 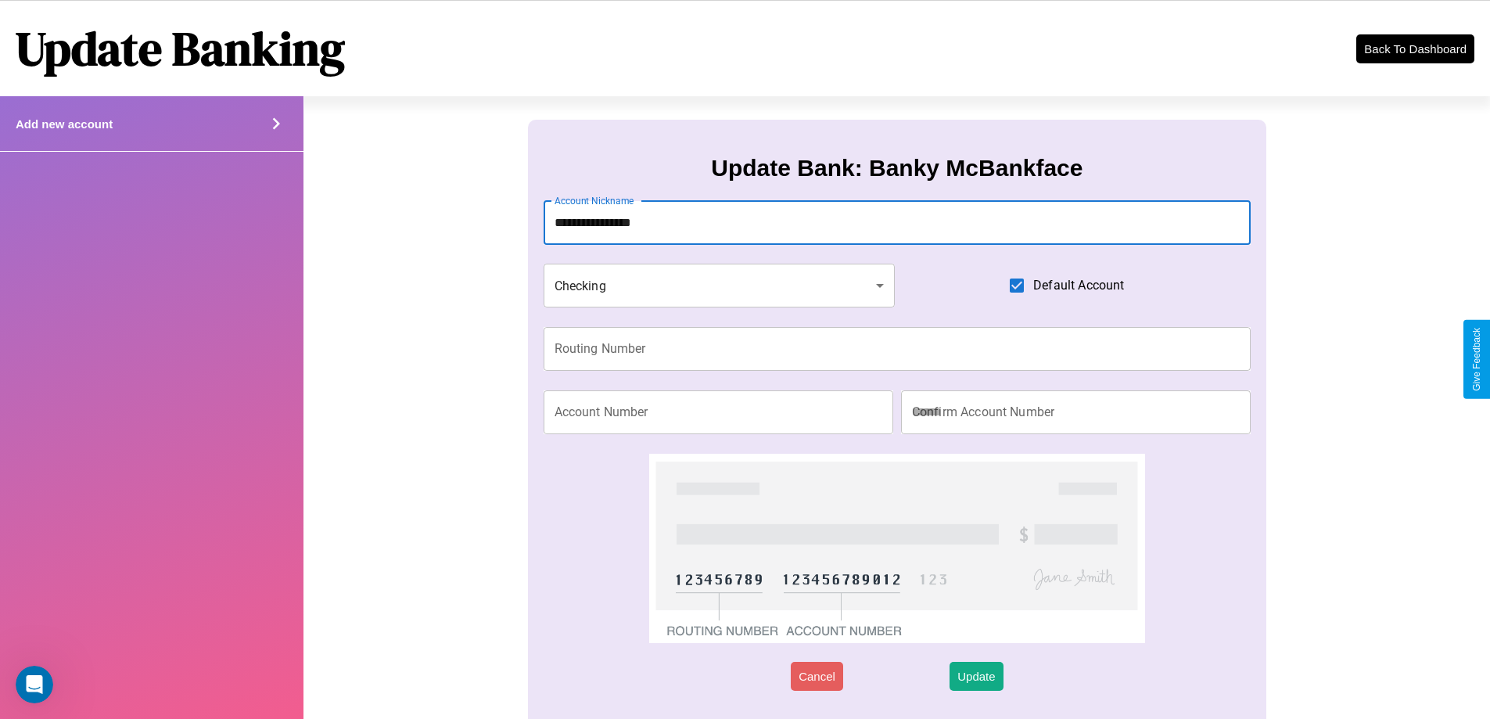 I want to click on button: Update, so click(x=976, y=676).